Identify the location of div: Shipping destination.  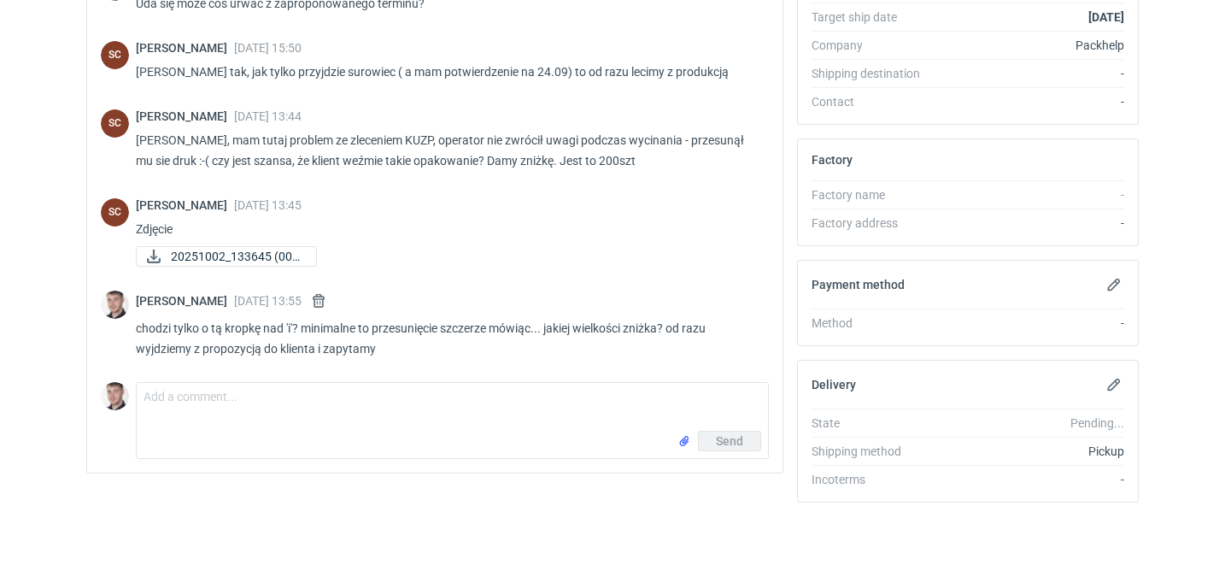
(874, 73).